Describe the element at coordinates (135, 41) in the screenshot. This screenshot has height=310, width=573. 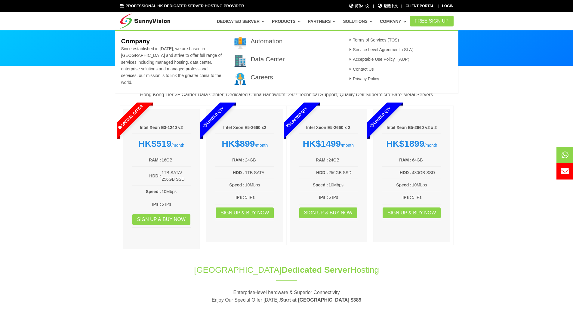
I see `b: Company` at that location.